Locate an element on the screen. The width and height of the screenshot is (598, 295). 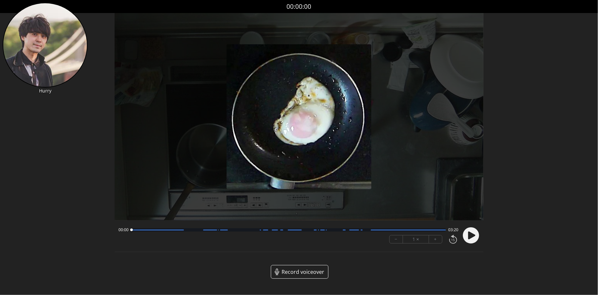
a: Record voiceover is located at coordinates (299, 272).